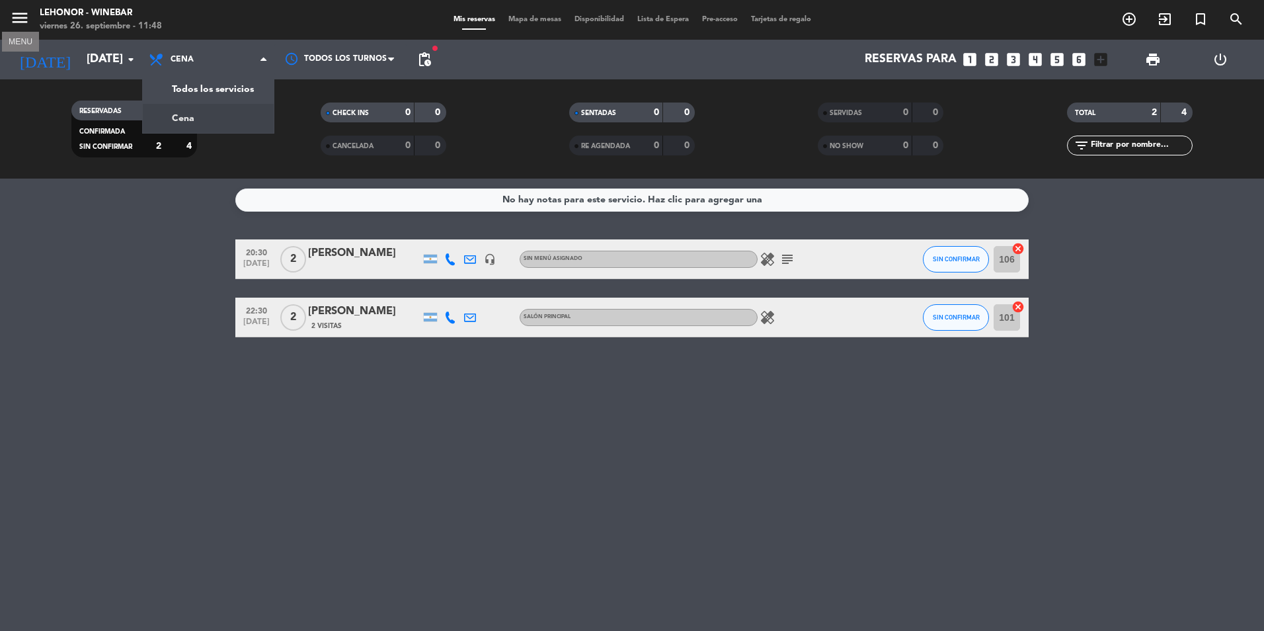 The height and width of the screenshot is (631, 1264). I want to click on span: TOTAL, so click(1085, 113).